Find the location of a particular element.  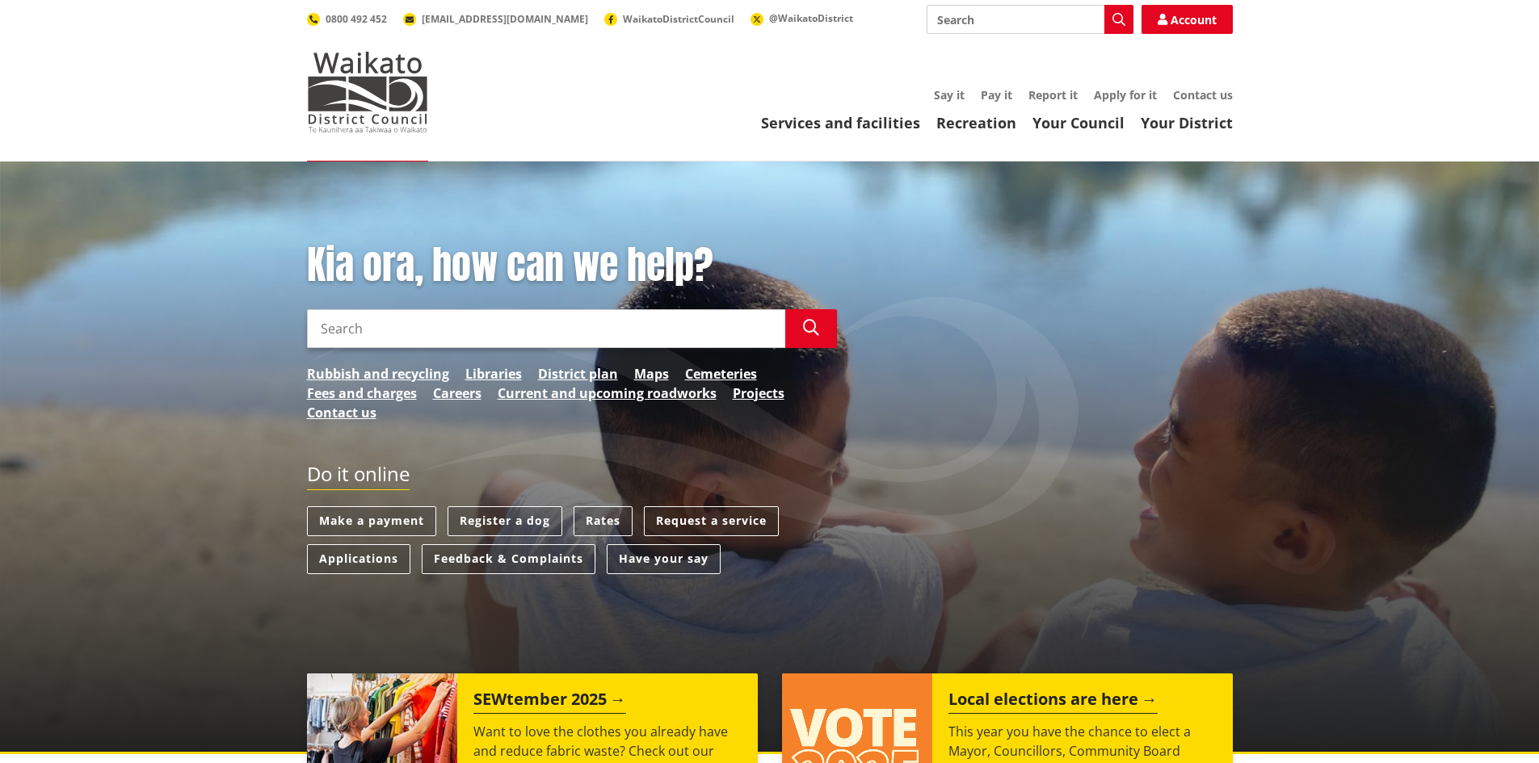

a: Account is located at coordinates (1187, 19).